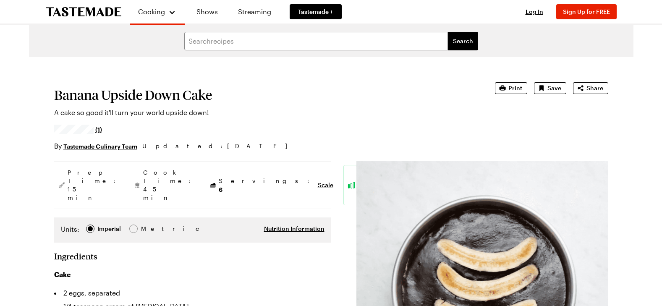  I want to click on span: 6, so click(220, 189).